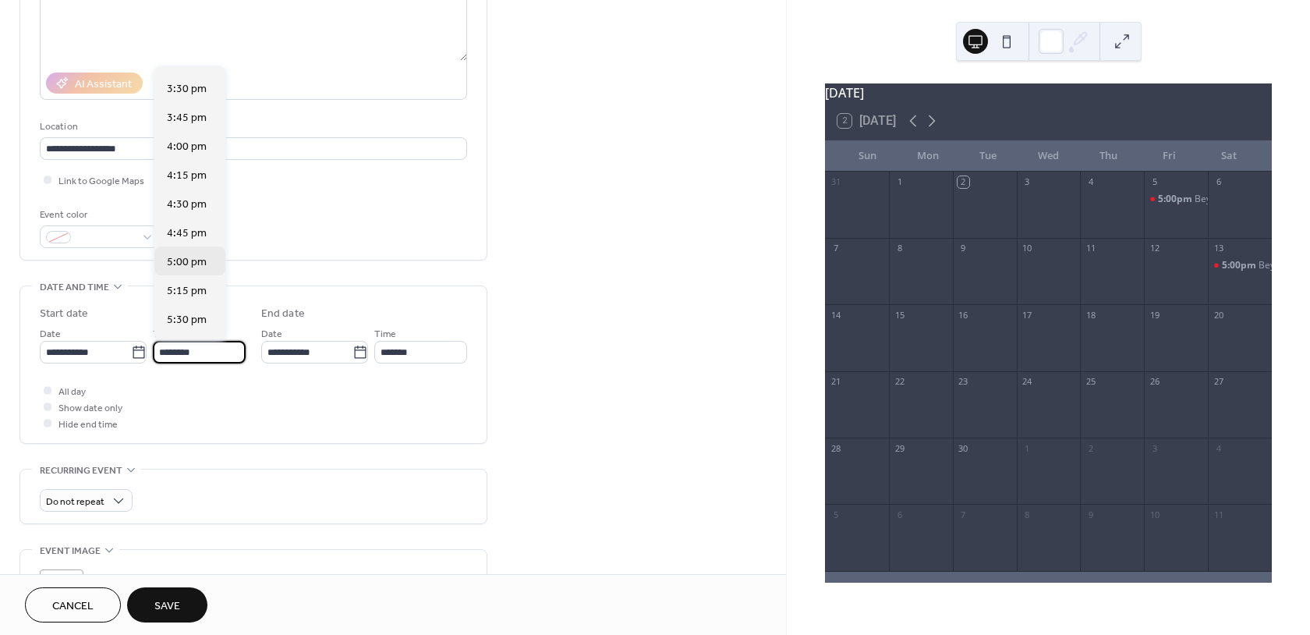 This screenshot has height=635, width=1310. I want to click on span: Recurring event, so click(81, 470).